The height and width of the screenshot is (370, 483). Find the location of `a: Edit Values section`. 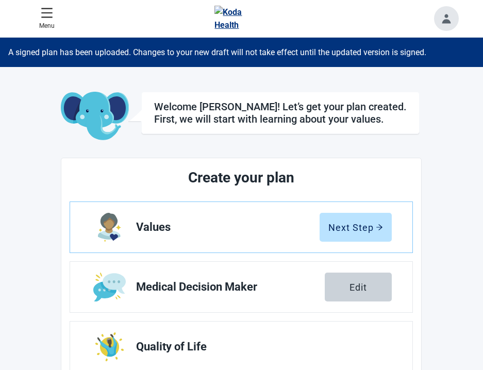

a: Edit Values section is located at coordinates (241, 227).